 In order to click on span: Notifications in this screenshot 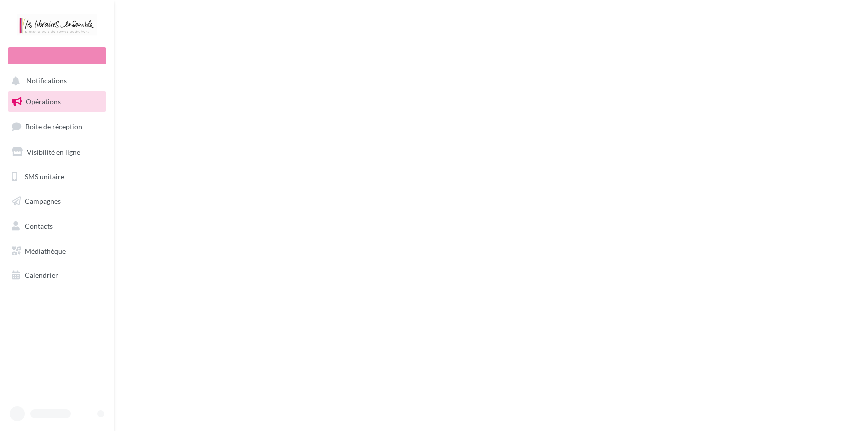, I will do `click(46, 81)`.